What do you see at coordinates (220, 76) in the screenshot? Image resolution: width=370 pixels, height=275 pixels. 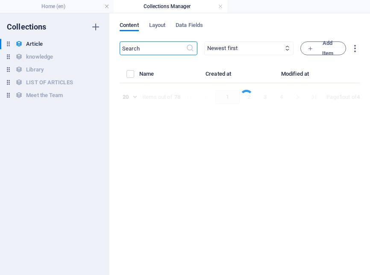 I see `th: Created at` at bounding box center [220, 76].